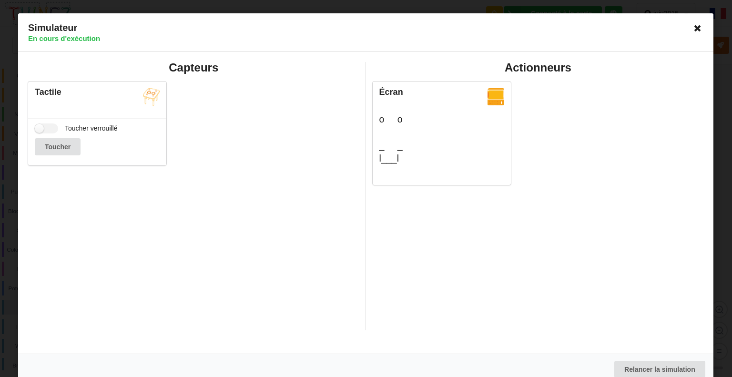 The height and width of the screenshot is (377, 732). What do you see at coordinates (442, 158) in the screenshot?
I see `div: l___l` at bounding box center [442, 158].